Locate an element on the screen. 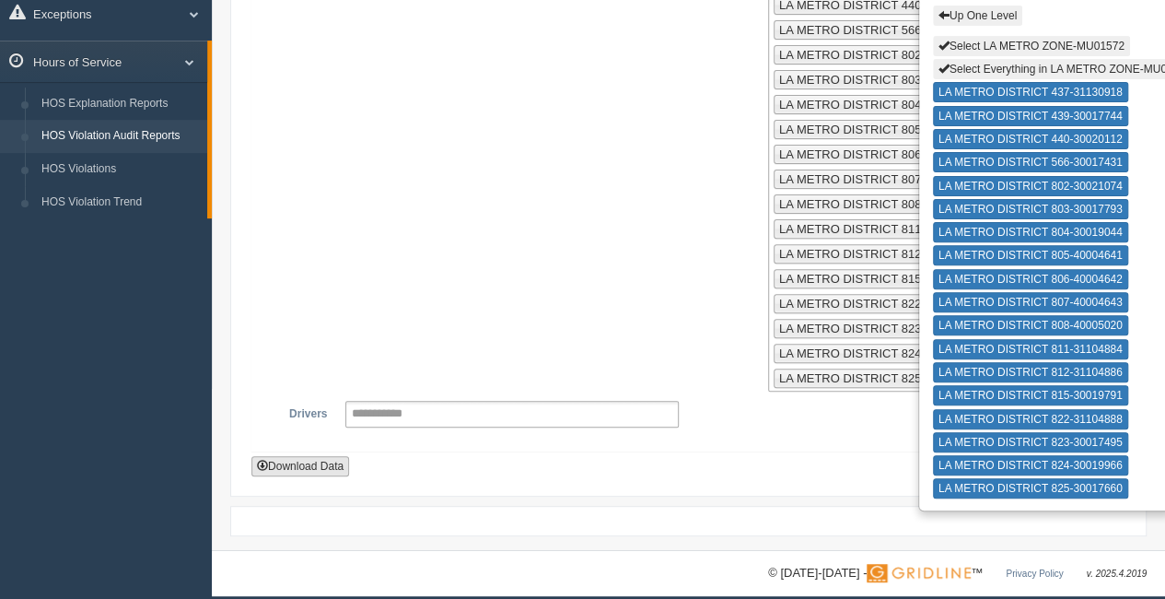 The image size is (1165, 599). button: LA METRO DISTRICT 807-40004643 is located at coordinates (1031, 302).